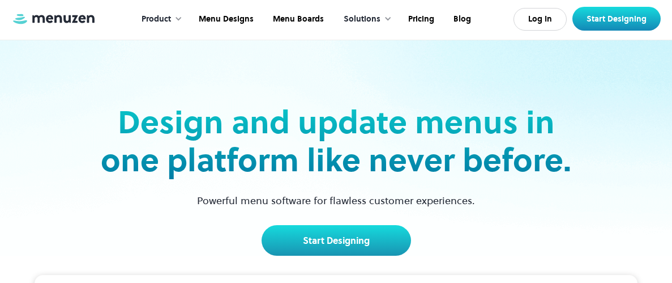 Image resolution: width=672 pixels, height=283 pixels. I want to click on a: Menu Designs, so click(225, 19).